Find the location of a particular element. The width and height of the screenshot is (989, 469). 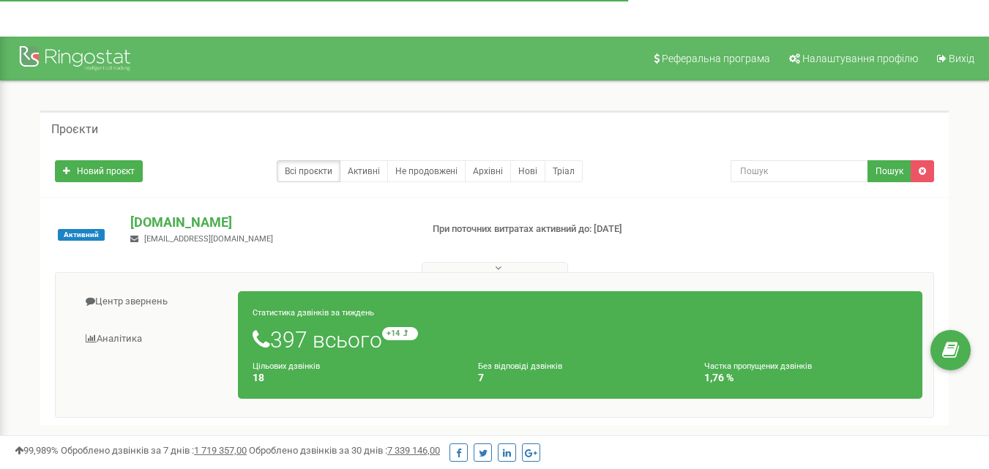

a: Тріал is located at coordinates (564, 171).